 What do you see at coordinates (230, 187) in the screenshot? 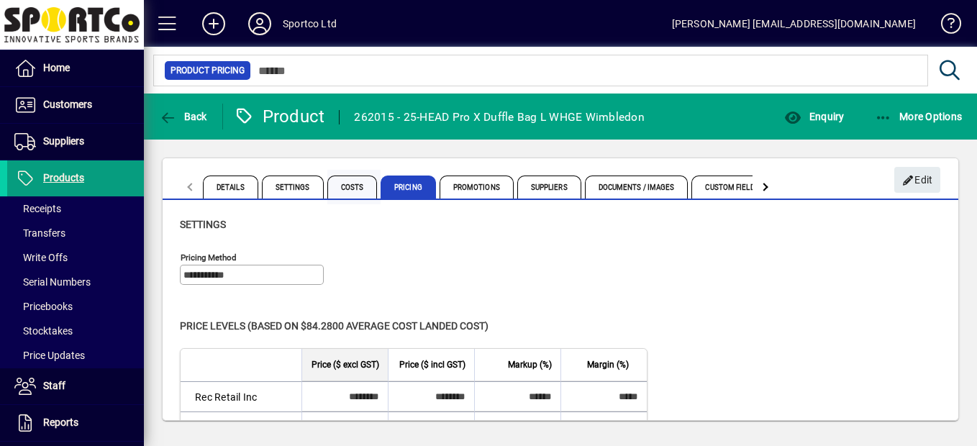
I see `span: Details` at bounding box center [230, 187].